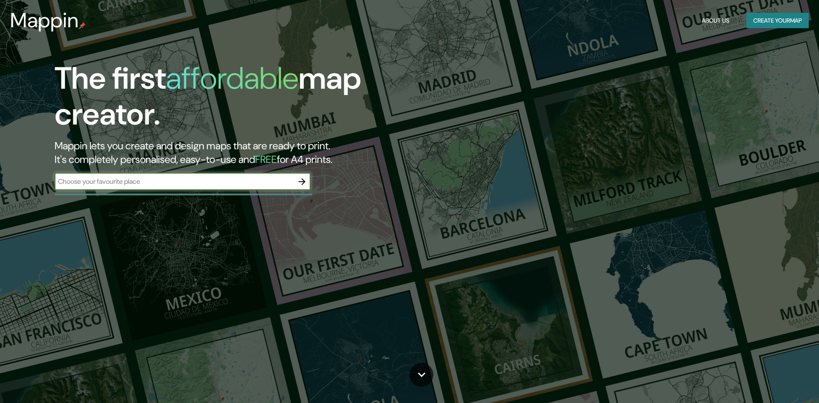  What do you see at coordinates (715, 20) in the screenshot?
I see `button: About Us` at bounding box center [715, 20].